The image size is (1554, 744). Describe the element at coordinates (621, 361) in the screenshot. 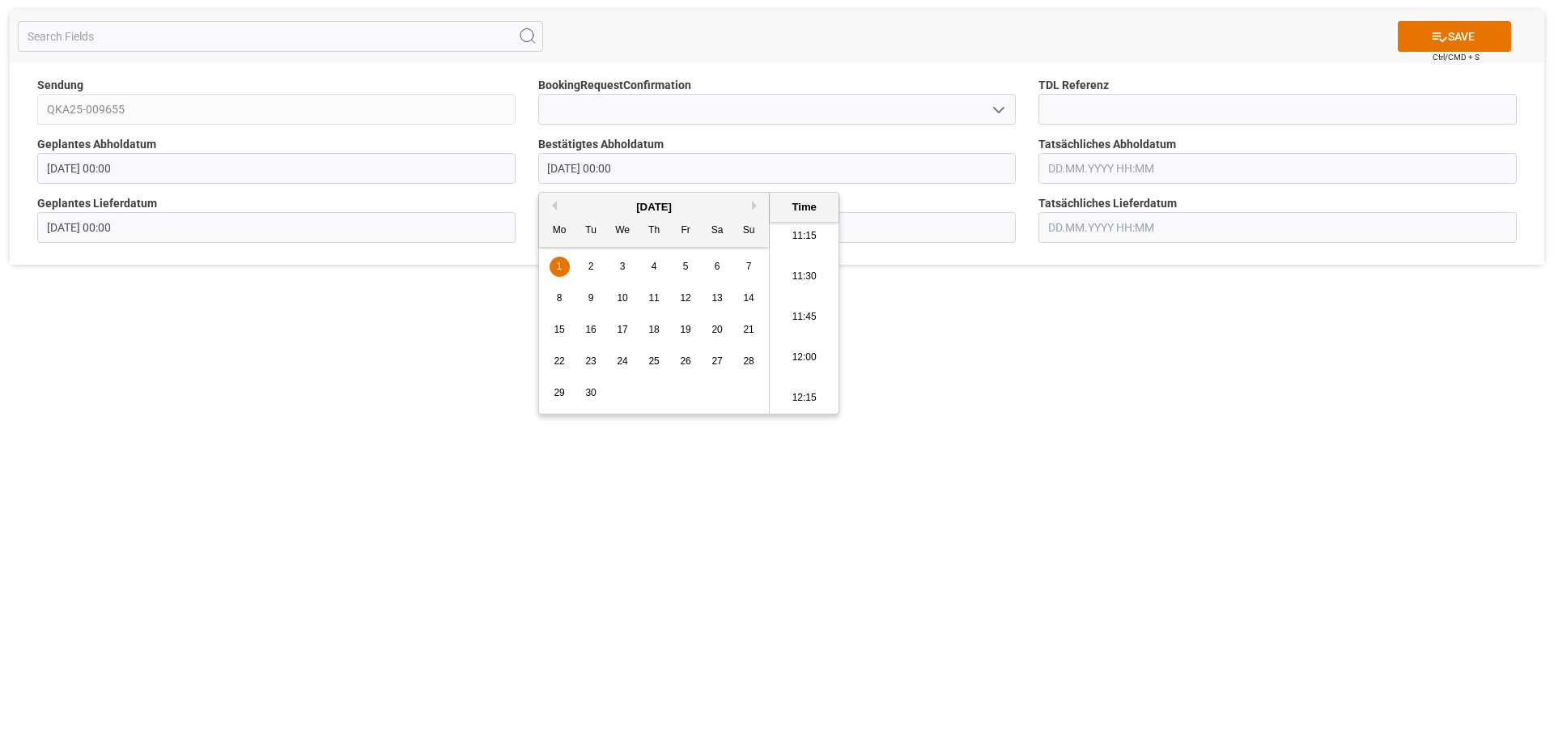

I see `span: 24` at that location.